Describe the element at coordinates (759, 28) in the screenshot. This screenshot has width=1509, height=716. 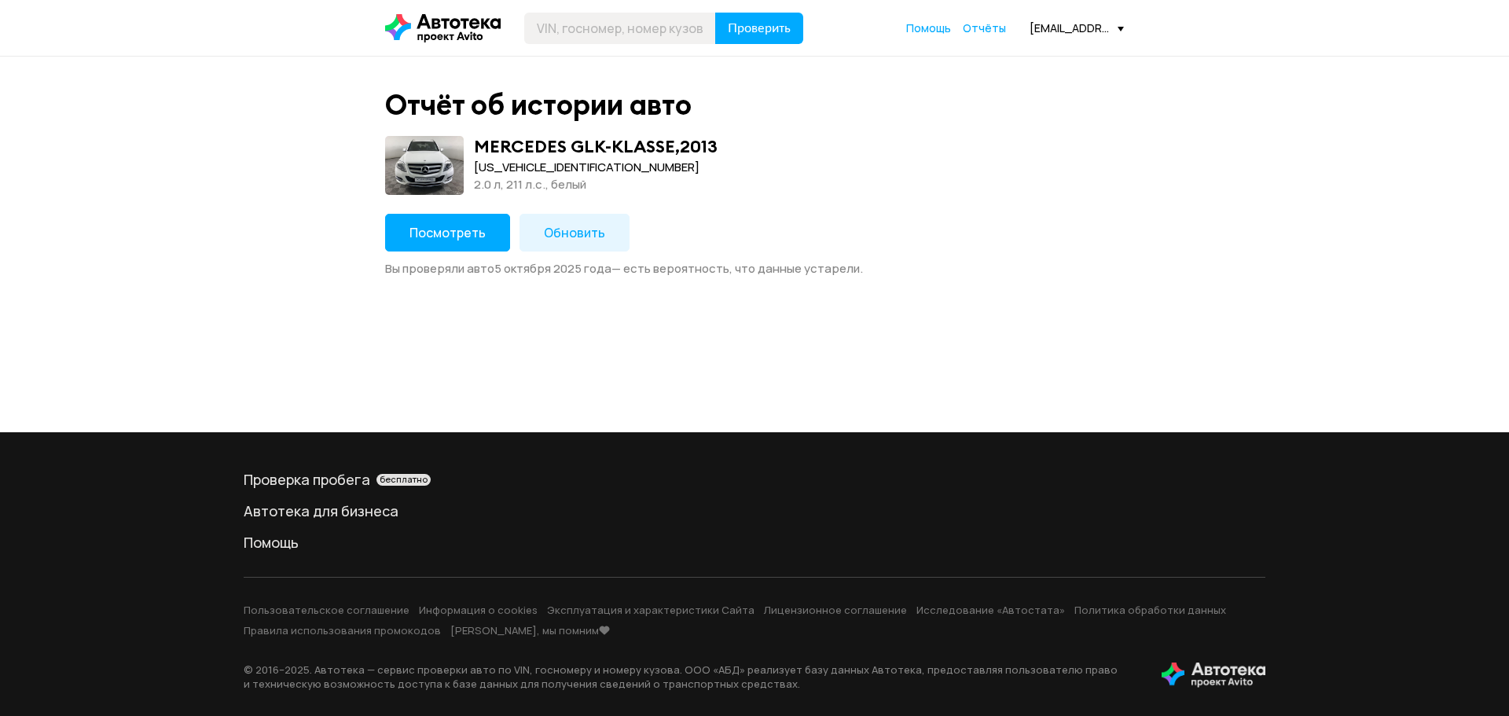
I see `button: Проверить` at that location.